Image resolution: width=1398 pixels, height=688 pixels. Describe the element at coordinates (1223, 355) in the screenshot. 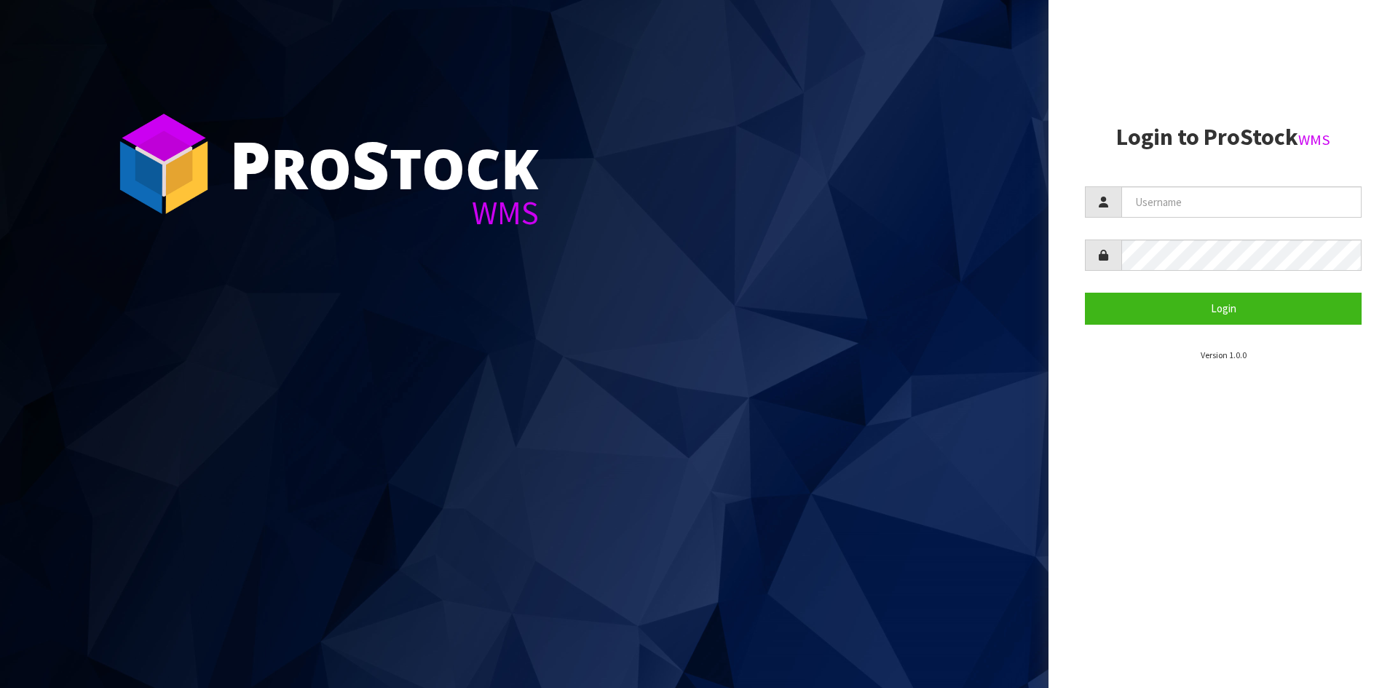

I see `small: Version 1.0.0` at that location.